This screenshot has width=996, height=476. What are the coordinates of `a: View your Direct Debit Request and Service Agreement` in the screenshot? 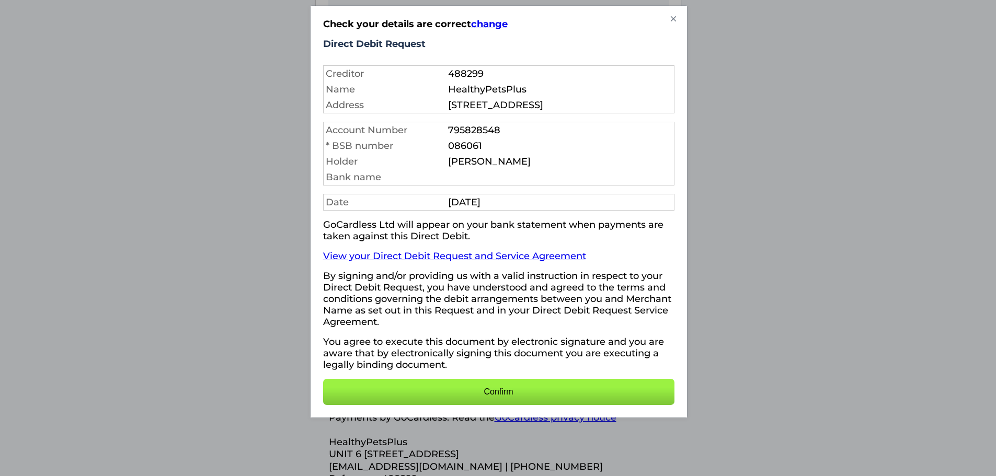 It's located at (454, 256).